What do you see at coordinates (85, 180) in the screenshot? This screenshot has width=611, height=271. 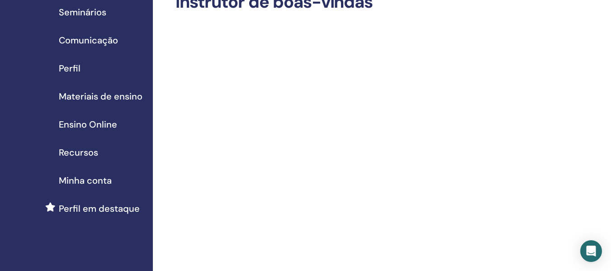 I see `span: Minha conta` at bounding box center [85, 180].